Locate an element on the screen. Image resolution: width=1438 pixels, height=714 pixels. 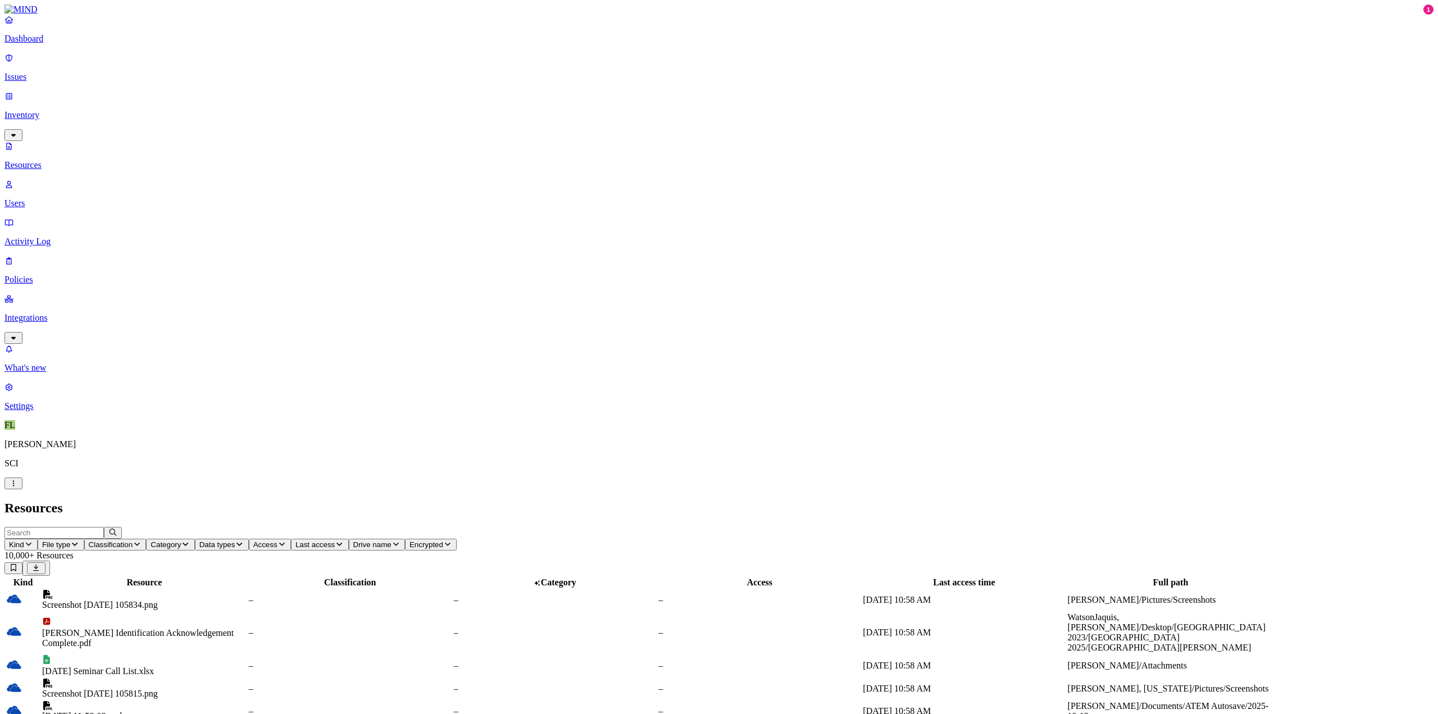
a: Resources is located at coordinates (719, 156).